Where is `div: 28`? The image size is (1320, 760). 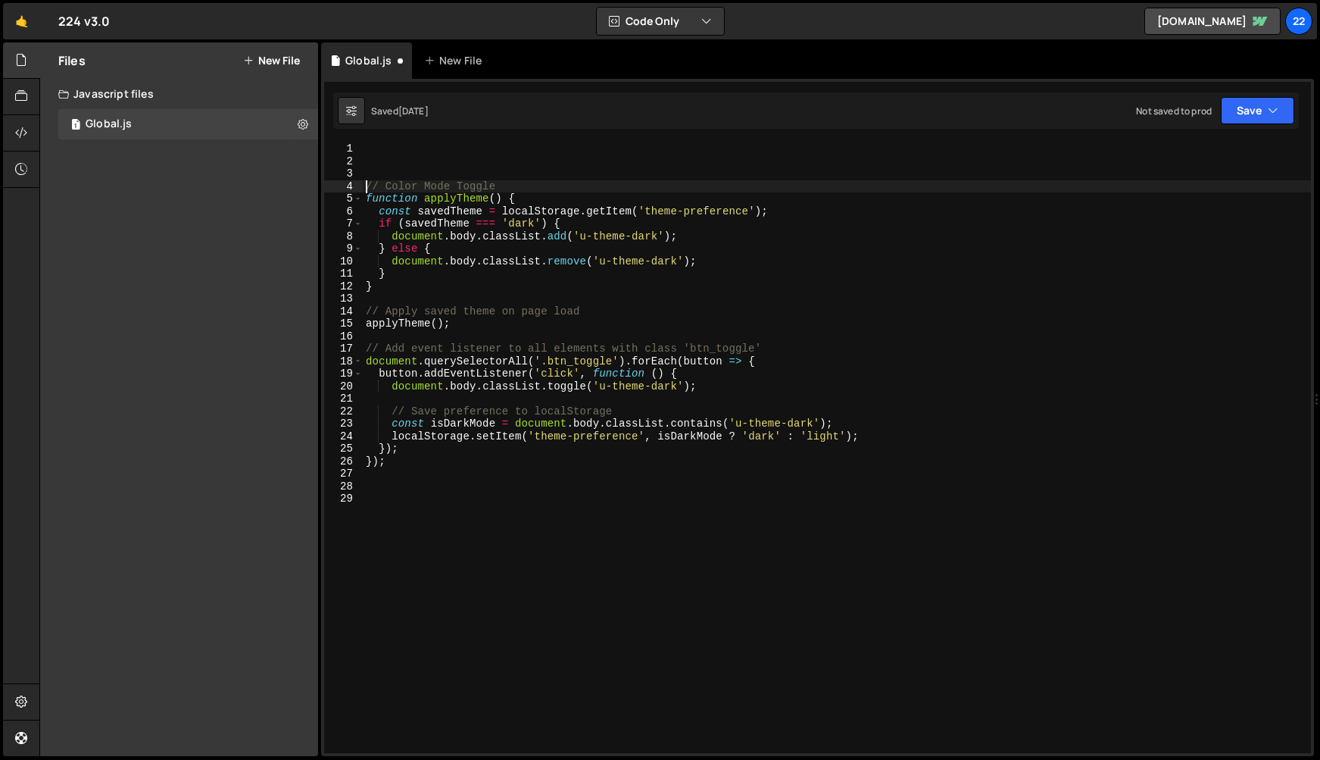 div: 28 is located at coordinates (343, 486).